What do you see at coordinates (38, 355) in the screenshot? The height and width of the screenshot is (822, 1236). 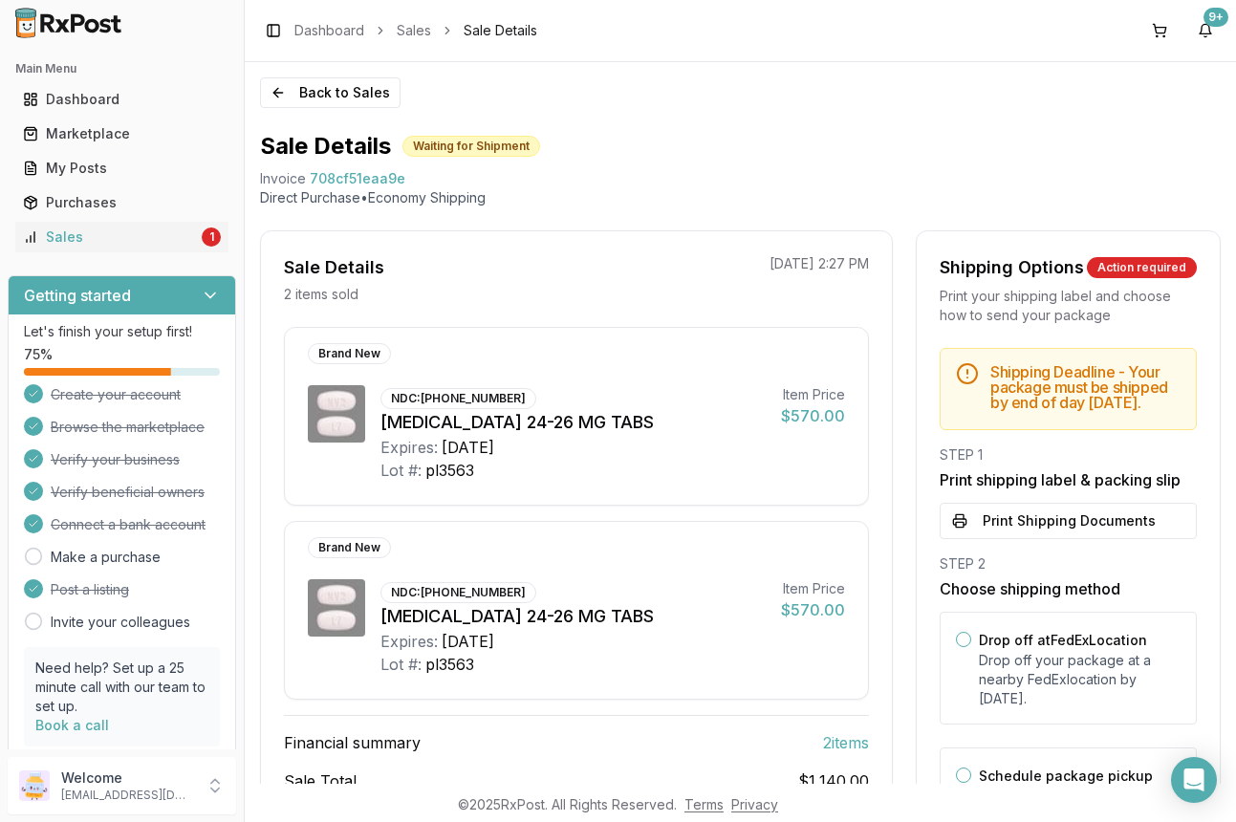 I see `span: 75 %` at bounding box center [38, 355].